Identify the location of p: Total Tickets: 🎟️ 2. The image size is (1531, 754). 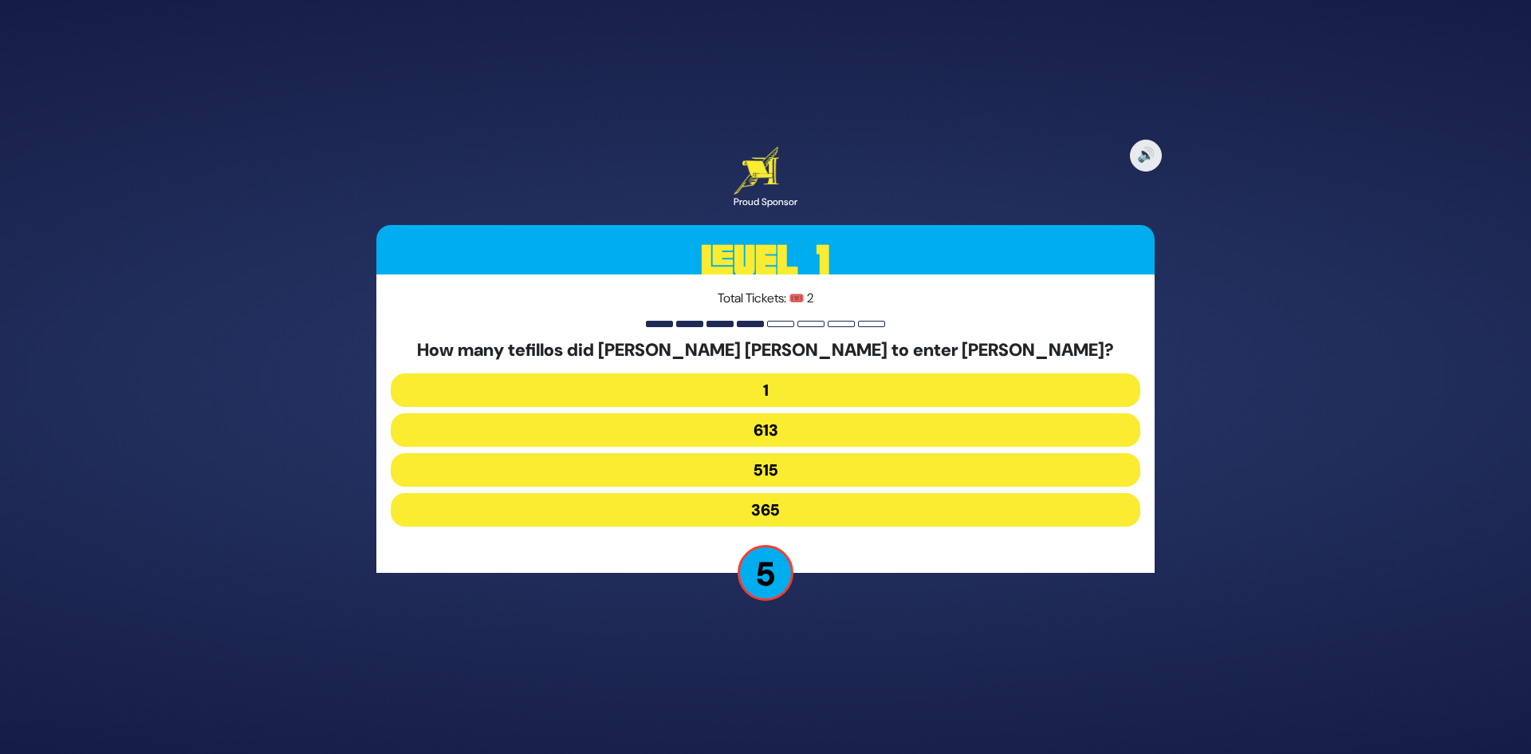
(766, 298).